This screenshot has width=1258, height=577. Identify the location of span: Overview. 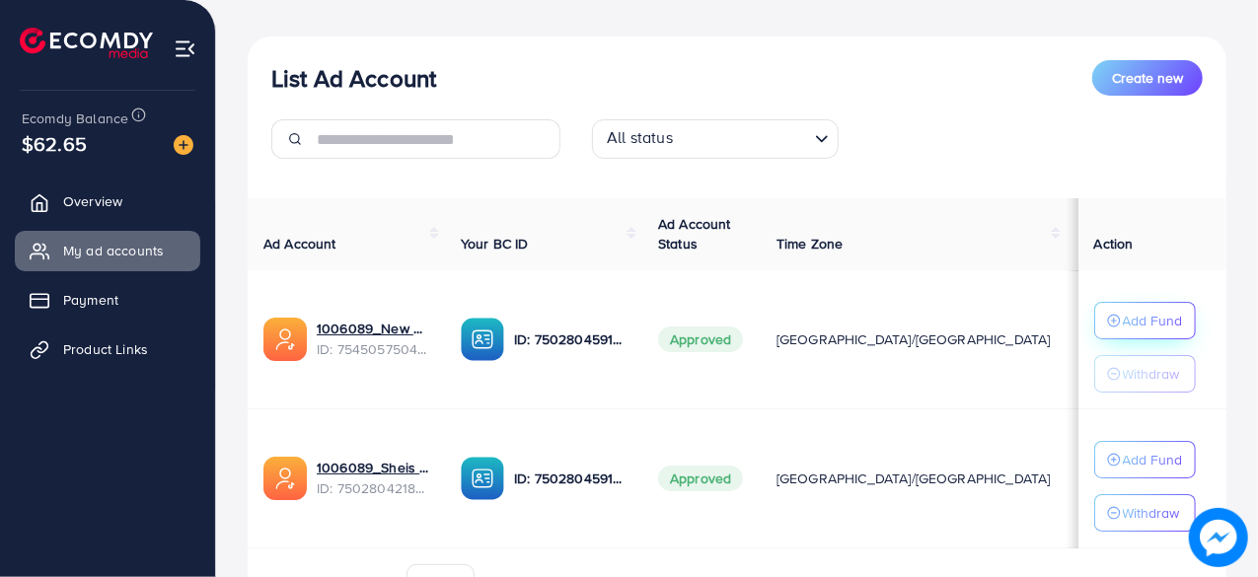
(93, 201).